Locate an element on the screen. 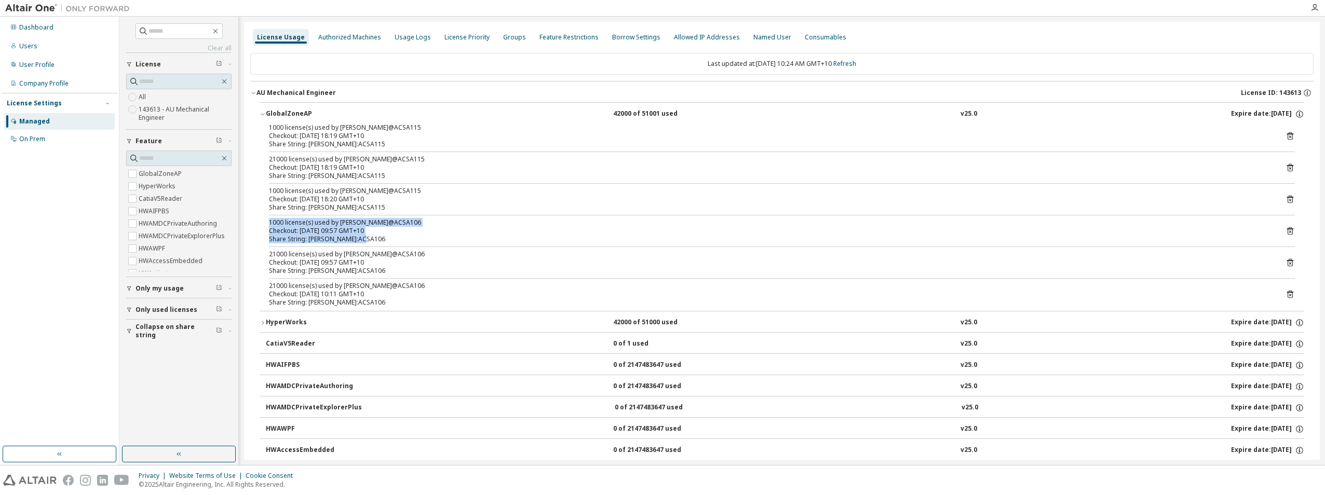 The height and width of the screenshot is (495, 1325). div: License Usage is located at coordinates (281, 37).